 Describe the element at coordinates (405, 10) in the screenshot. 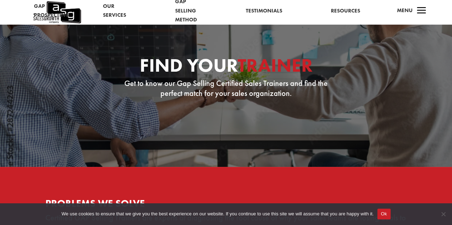

I see `span: Menu` at that location.